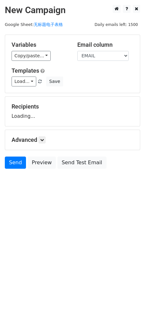  What do you see at coordinates (116, 24) in the screenshot?
I see `a: Daily emails left: 1500` at bounding box center [116, 24].